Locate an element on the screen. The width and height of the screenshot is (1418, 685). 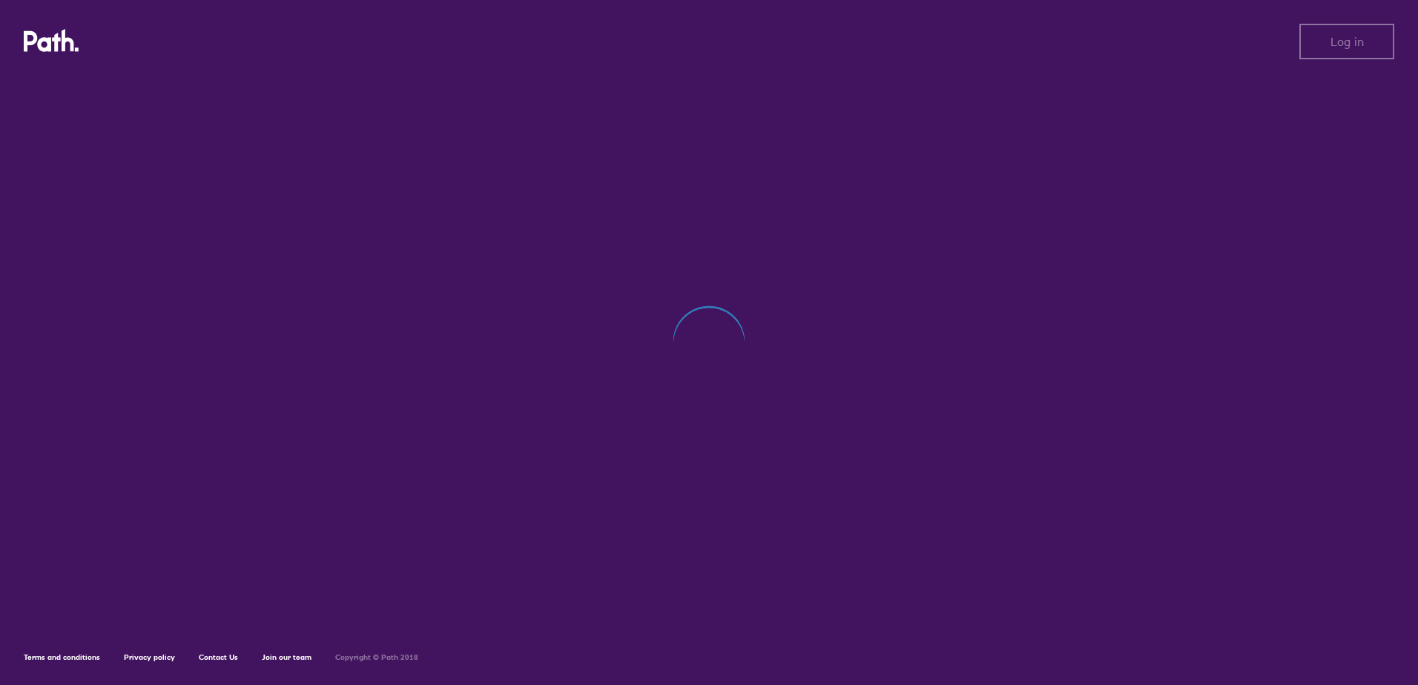
a: Contact Us is located at coordinates (218, 657).